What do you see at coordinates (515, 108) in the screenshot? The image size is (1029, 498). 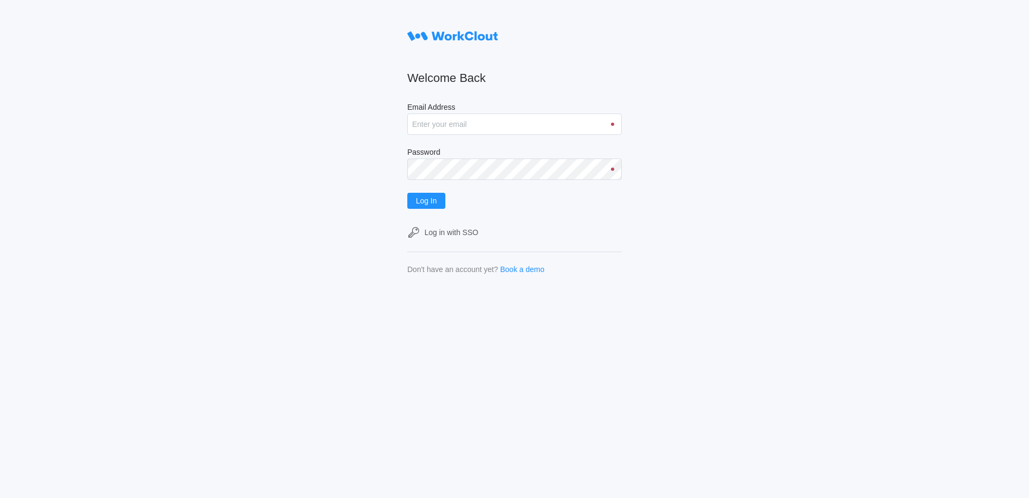 I see `label: Email Address` at bounding box center [515, 108].